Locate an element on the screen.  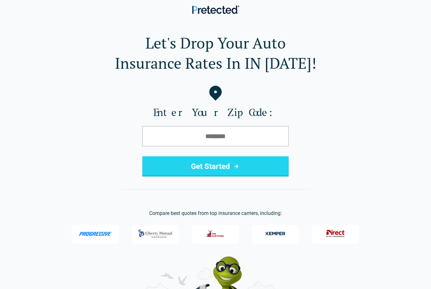
p: Compare best quotes from top insurance carriers, including: is located at coordinates (216, 214).